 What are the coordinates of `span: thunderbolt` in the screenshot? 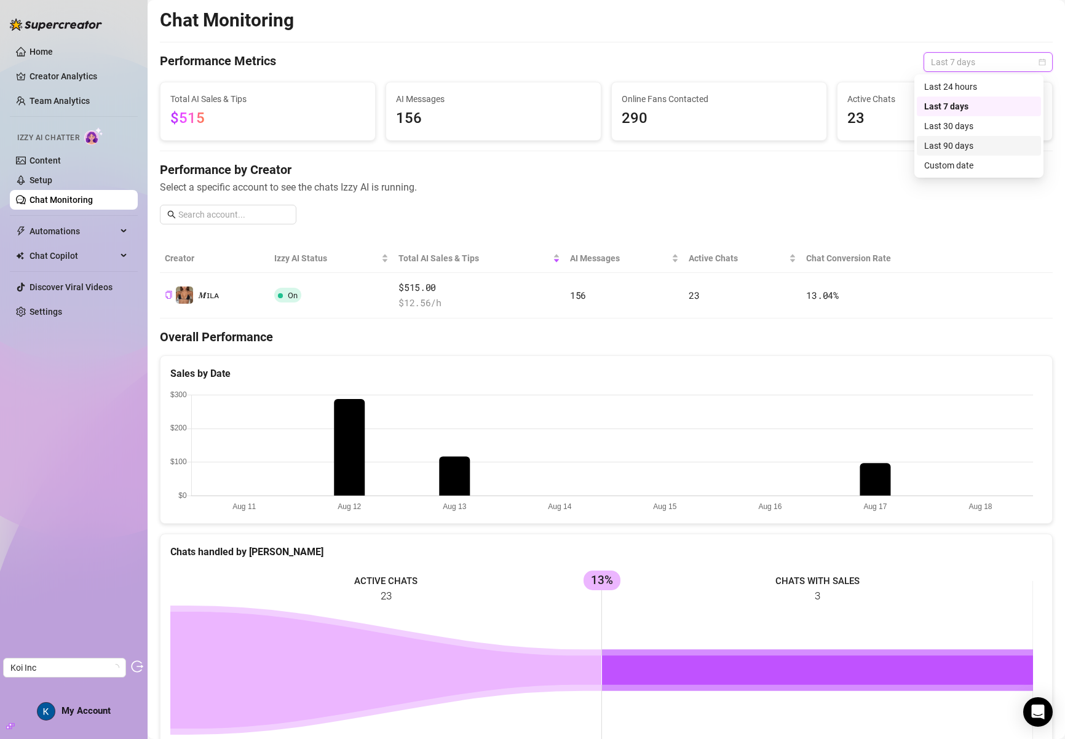 It's located at (21, 231).